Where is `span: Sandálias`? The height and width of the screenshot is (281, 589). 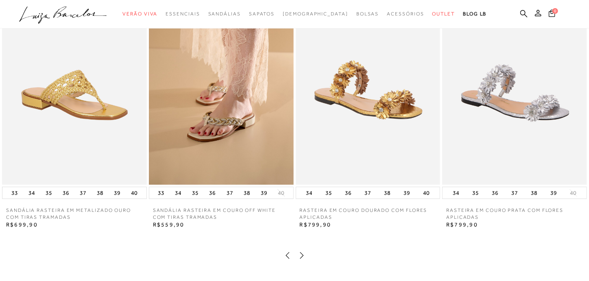
span: Sandálias is located at coordinates (224, 14).